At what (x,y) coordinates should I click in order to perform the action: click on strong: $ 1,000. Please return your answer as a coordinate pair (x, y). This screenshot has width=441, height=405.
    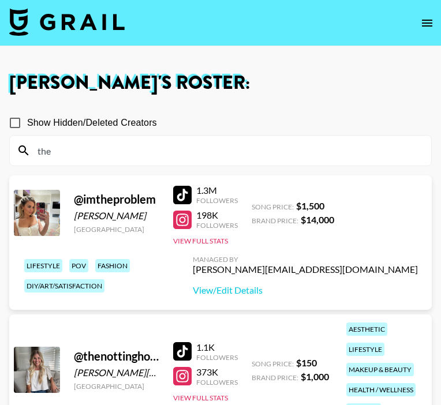
    Looking at the image, I should click on (314, 376).